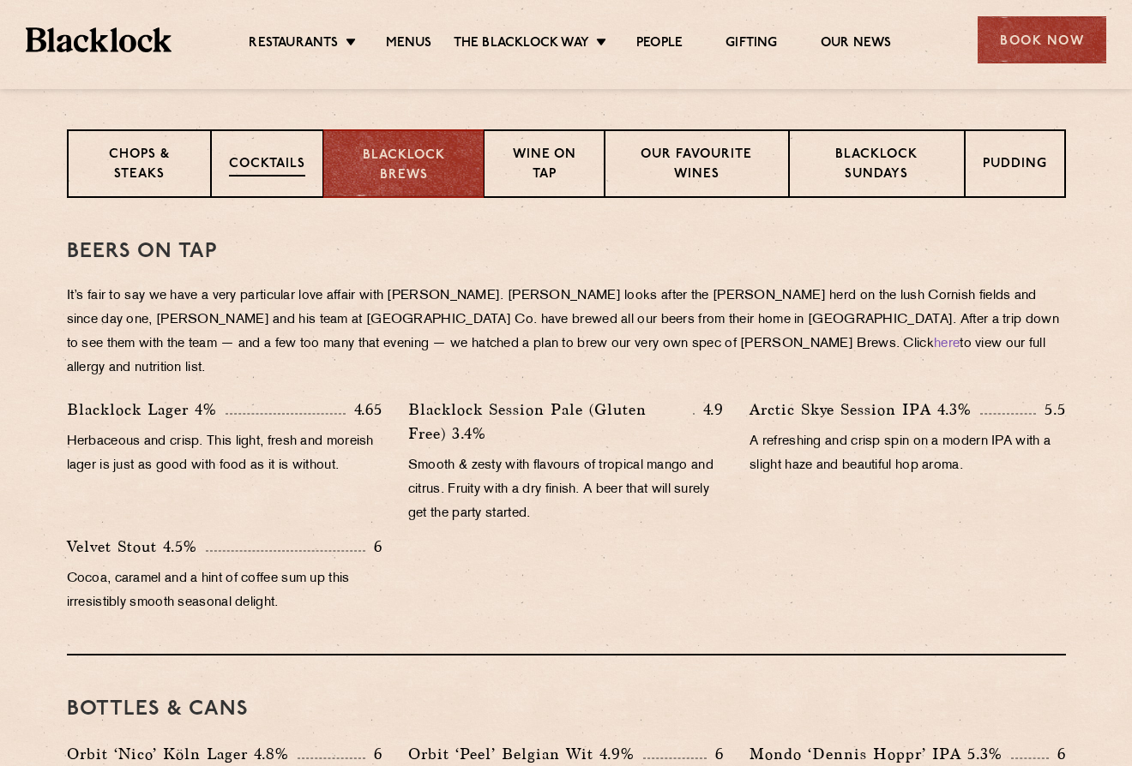  Describe the element at coordinates (136, 547) in the screenshot. I see `p: Velvet Stout 4.5%` at that location.